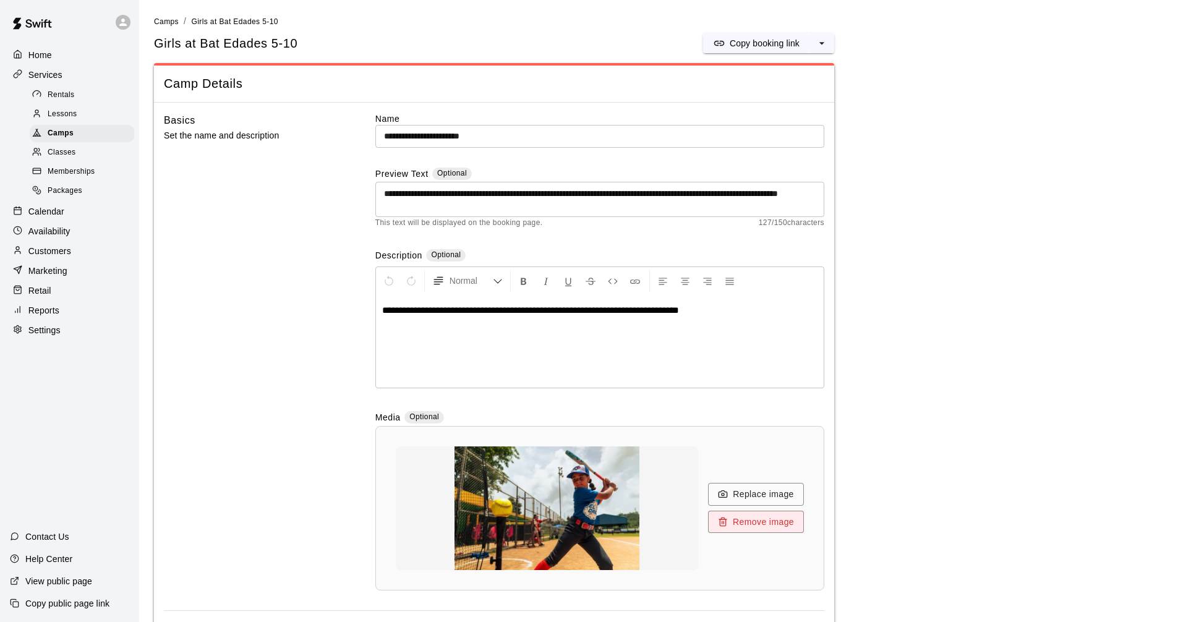  What do you see at coordinates (768, 43) in the screenshot?
I see `div: split button` at bounding box center [768, 43].